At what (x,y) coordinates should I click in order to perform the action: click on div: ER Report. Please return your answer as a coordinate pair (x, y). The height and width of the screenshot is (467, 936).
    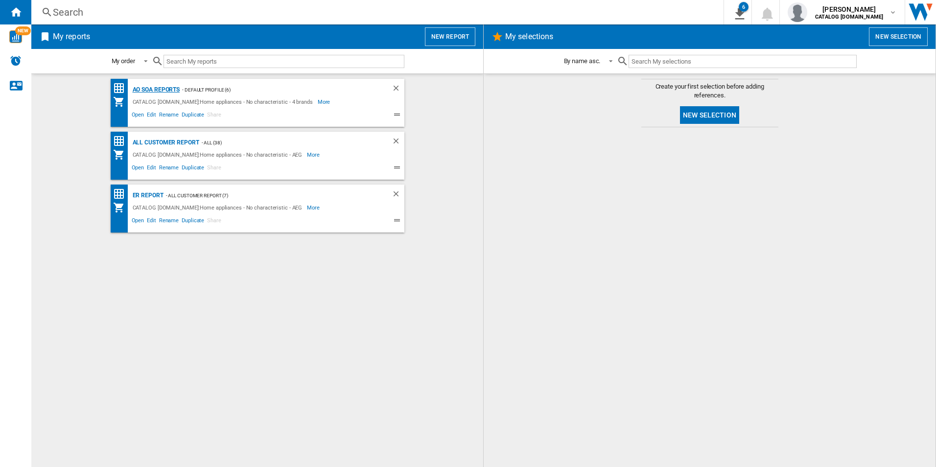
    Looking at the image, I should click on (147, 195).